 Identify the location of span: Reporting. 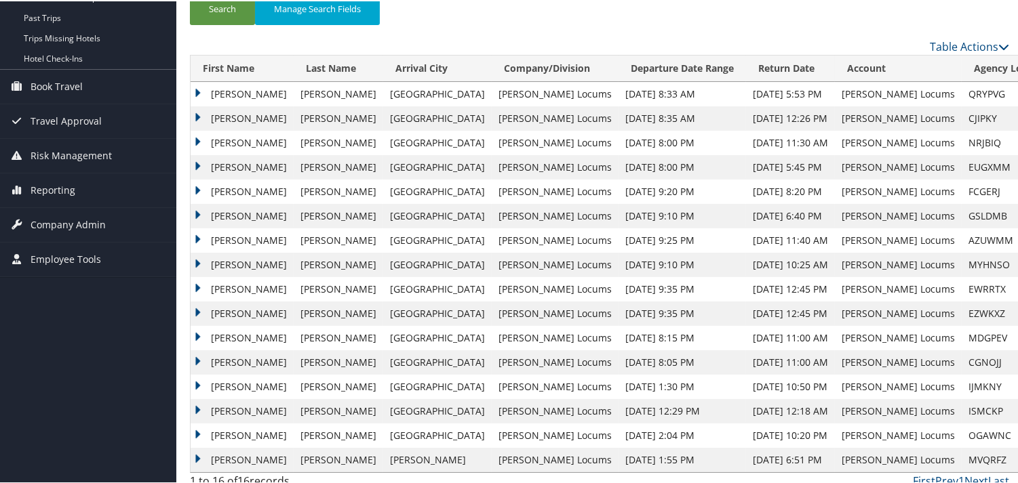
(53, 189).